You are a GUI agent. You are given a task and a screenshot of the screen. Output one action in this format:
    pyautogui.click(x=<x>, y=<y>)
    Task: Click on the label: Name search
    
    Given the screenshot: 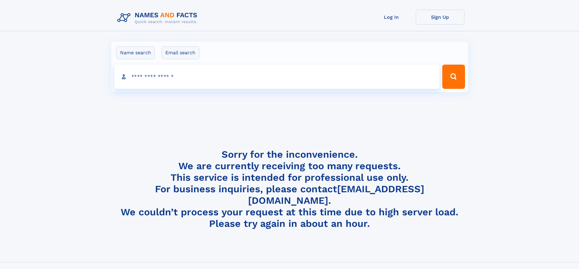 What is the action you would take?
    pyautogui.click(x=135, y=53)
    